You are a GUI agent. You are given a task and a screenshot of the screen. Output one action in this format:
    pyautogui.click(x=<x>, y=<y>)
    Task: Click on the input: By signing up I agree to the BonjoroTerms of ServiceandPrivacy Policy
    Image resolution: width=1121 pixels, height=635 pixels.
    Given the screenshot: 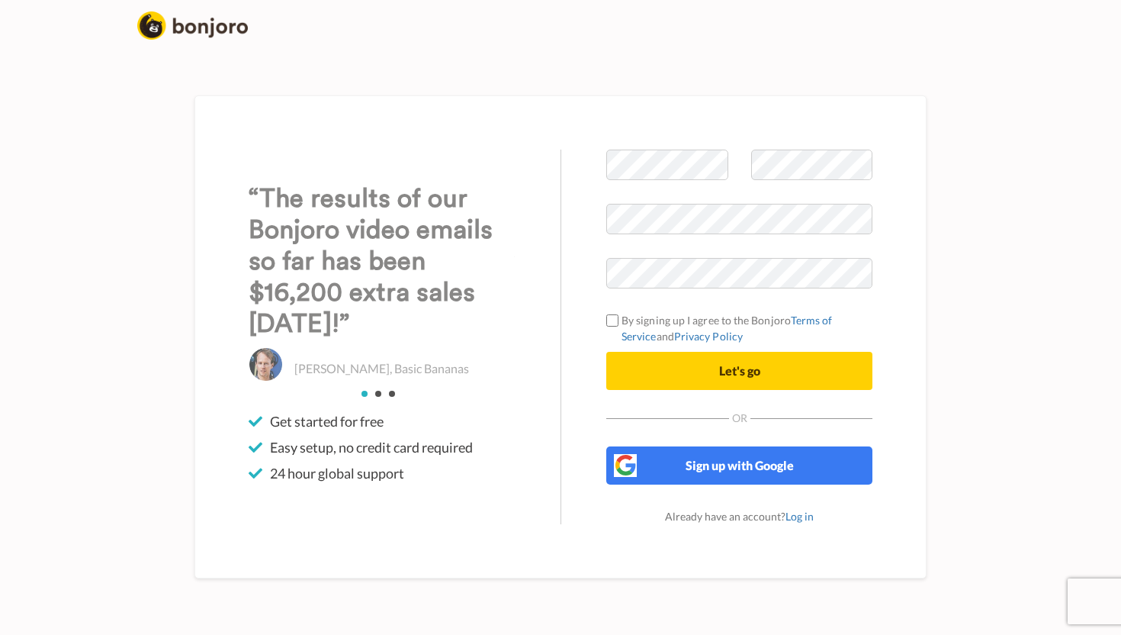 What is the action you would take?
    pyautogui.click(x=612, y=320)
    